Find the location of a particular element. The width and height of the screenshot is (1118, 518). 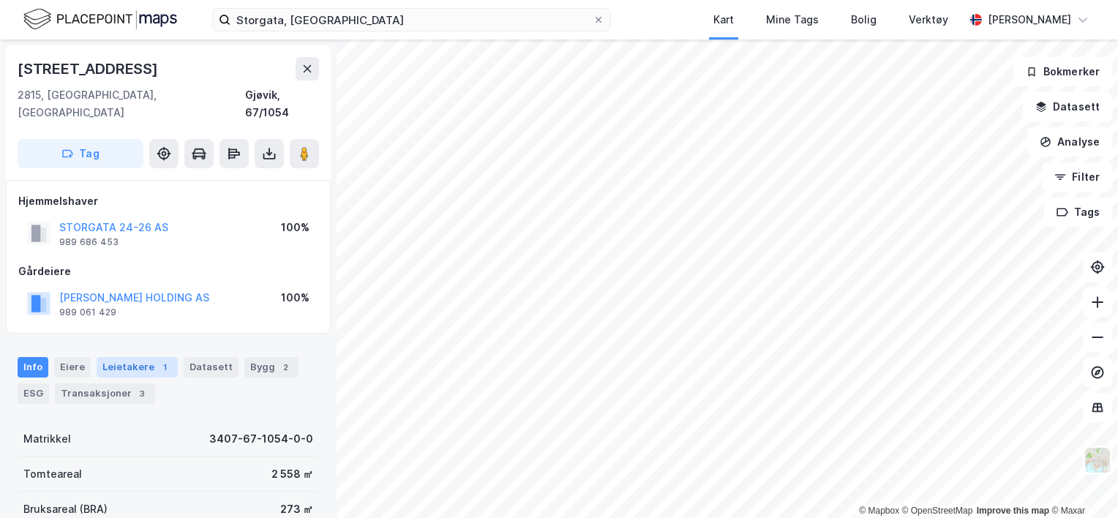

div: Bolig is located at coordinates (863, 20).